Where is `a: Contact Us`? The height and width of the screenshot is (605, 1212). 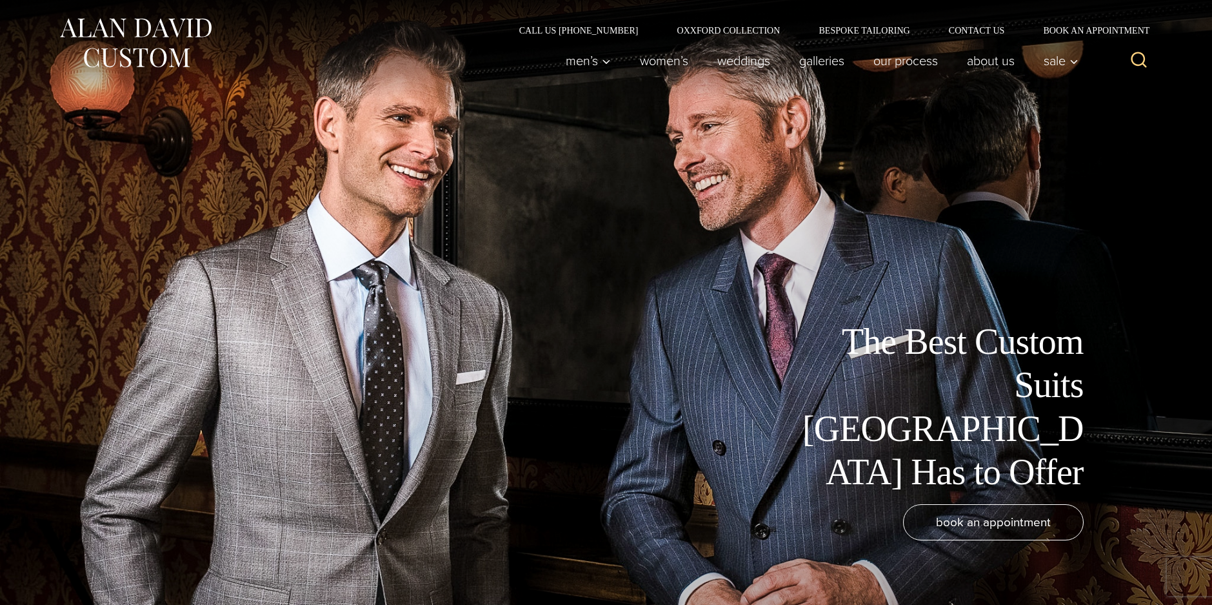 a: Contact Us is located at coordinates (977, 30).